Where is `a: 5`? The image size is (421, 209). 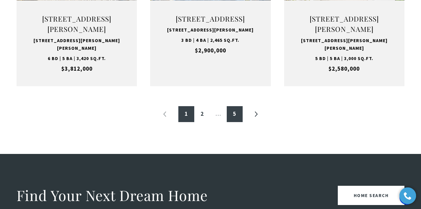 a: 5 is located at coordinates (234, 114).